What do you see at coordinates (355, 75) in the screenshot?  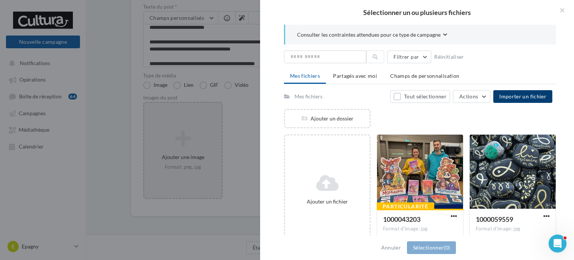 I see `span: Partagés avec moi` at bounding box center [355, 75].